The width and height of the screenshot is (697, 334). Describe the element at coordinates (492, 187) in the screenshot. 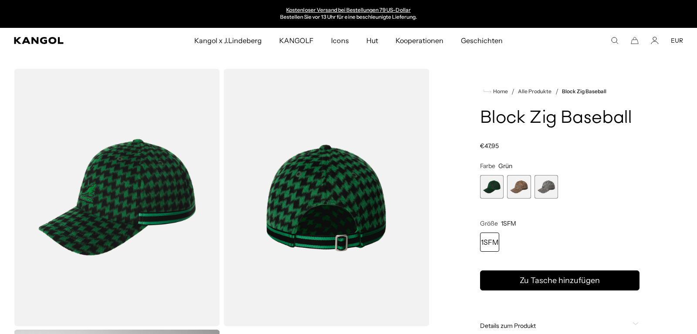

I see `label: Grün` at that location.